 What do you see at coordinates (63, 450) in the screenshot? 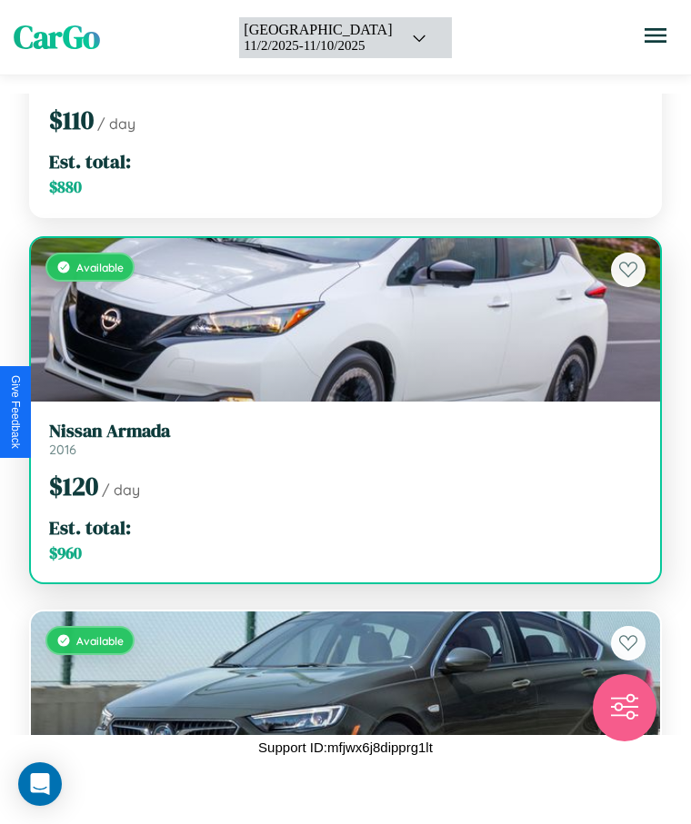
I see `span: 2016` at bounding box center [63, 450].